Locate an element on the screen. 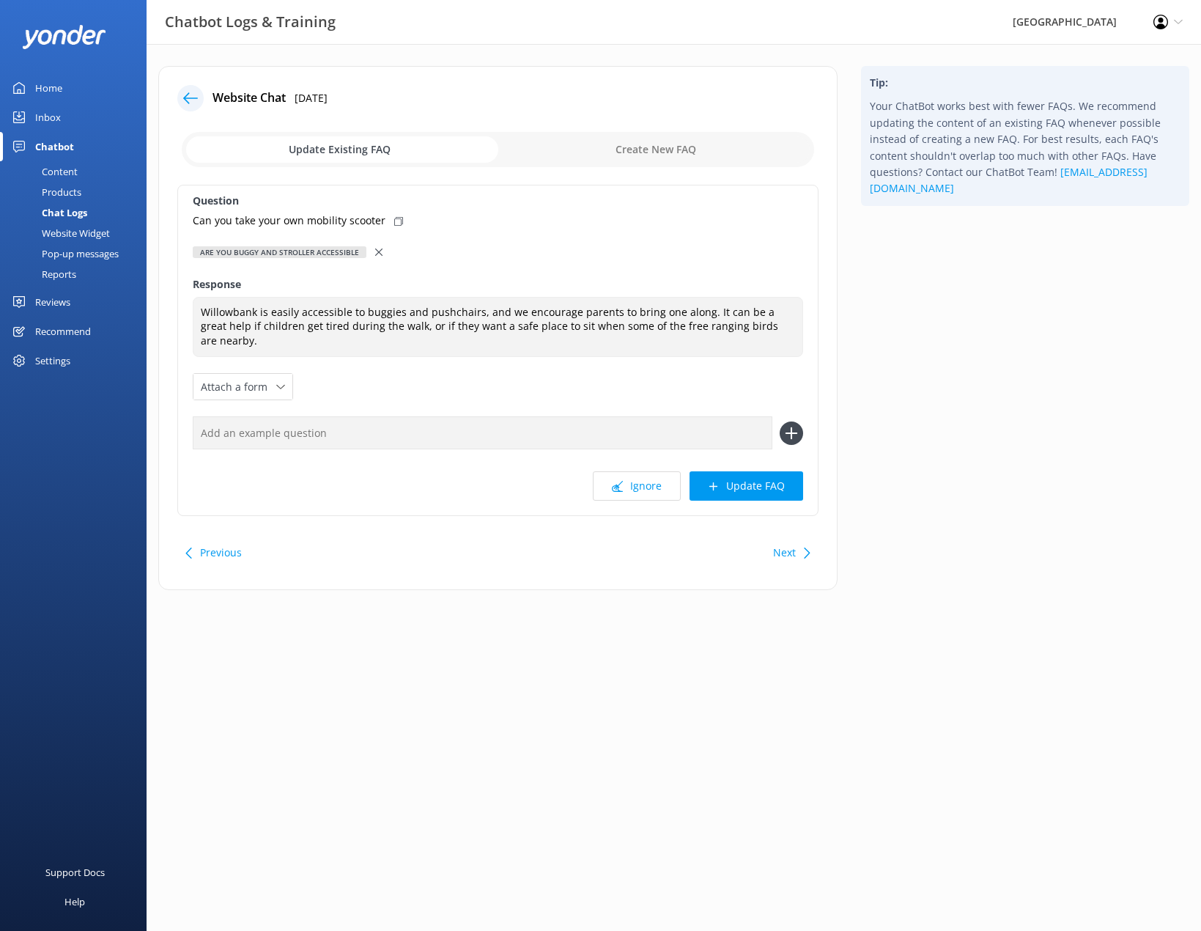 This screenshot has height=931, width=1201. div: Home is located at coordinates (48, 88).